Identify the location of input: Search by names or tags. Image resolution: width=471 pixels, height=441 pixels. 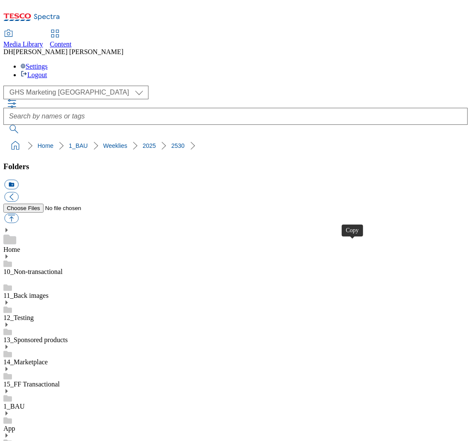
(235, 116).